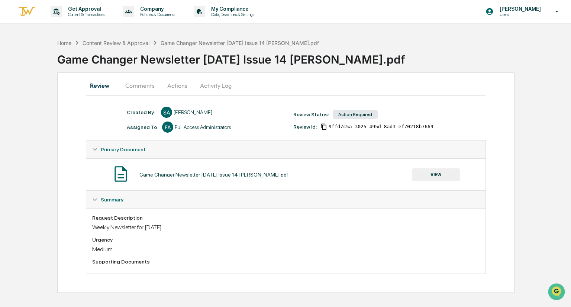  What do you see at coordinates (286, 240) in the screenshot?
I see `div: Urgency` at bounding box center [286, 240].